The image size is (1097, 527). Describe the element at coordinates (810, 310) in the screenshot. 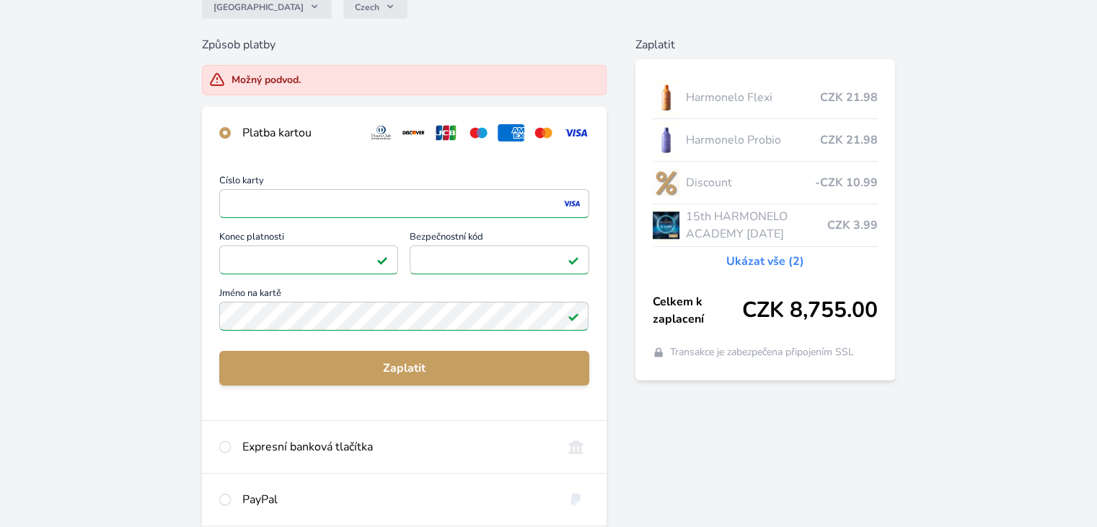

I see `span: CZK 8,755.00` at that location.